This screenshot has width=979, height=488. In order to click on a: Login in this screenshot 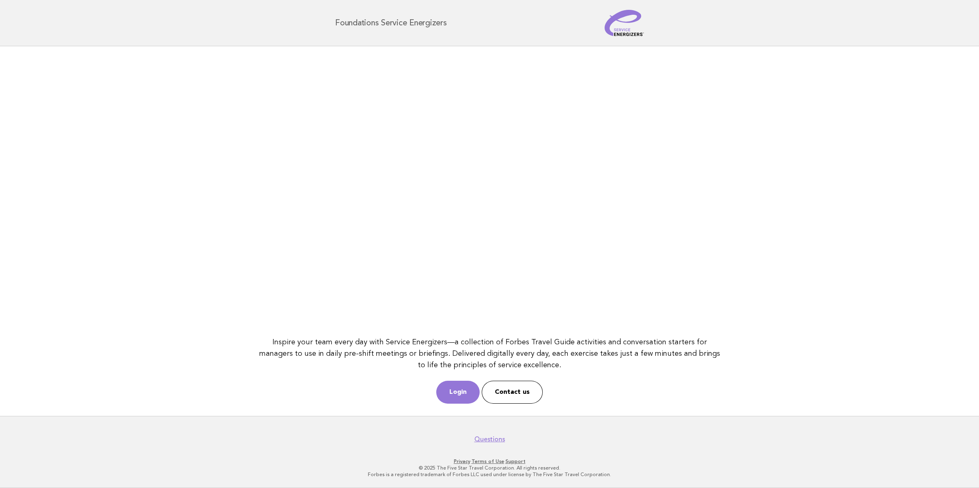, I will do `click(458, 393)`.